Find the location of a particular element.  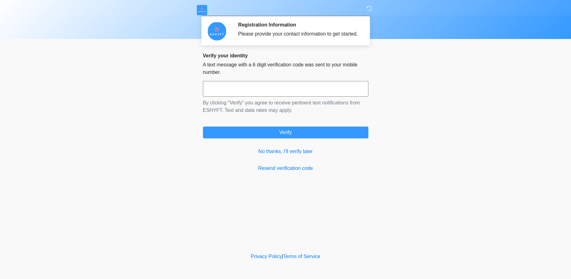

img: ESHYFT Logo is located at coordinates (202, 10).